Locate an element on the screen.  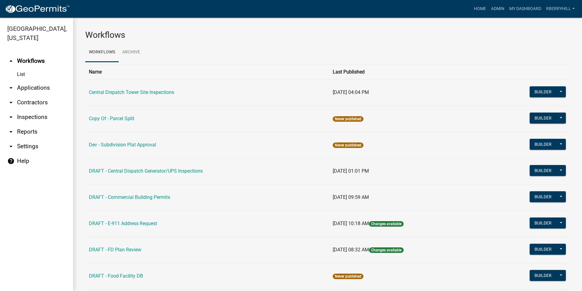
a: Home is located at coordinates (480, 9).